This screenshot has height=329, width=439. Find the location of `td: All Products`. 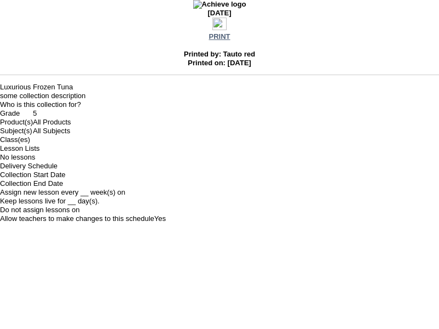

td: All Products is located at coordinates (52, 122).